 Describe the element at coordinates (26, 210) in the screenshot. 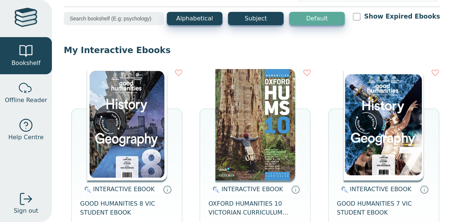

I see `span: Sign out` at that location.